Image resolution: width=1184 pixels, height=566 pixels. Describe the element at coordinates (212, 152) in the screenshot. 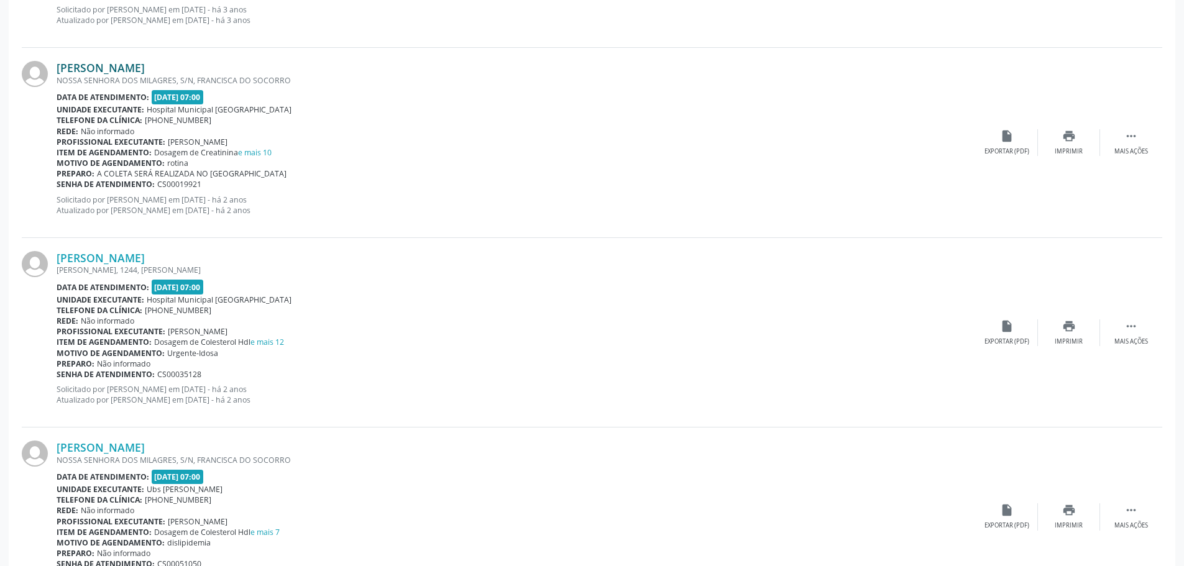

I see `span: Dosagem de Creatinina` at that location.